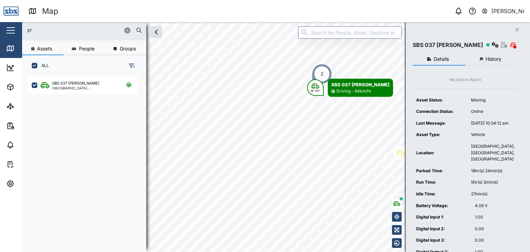  Describe the element at coordinates (440, 135) in the screenshot. I see `div: Asset Type:` at that location.